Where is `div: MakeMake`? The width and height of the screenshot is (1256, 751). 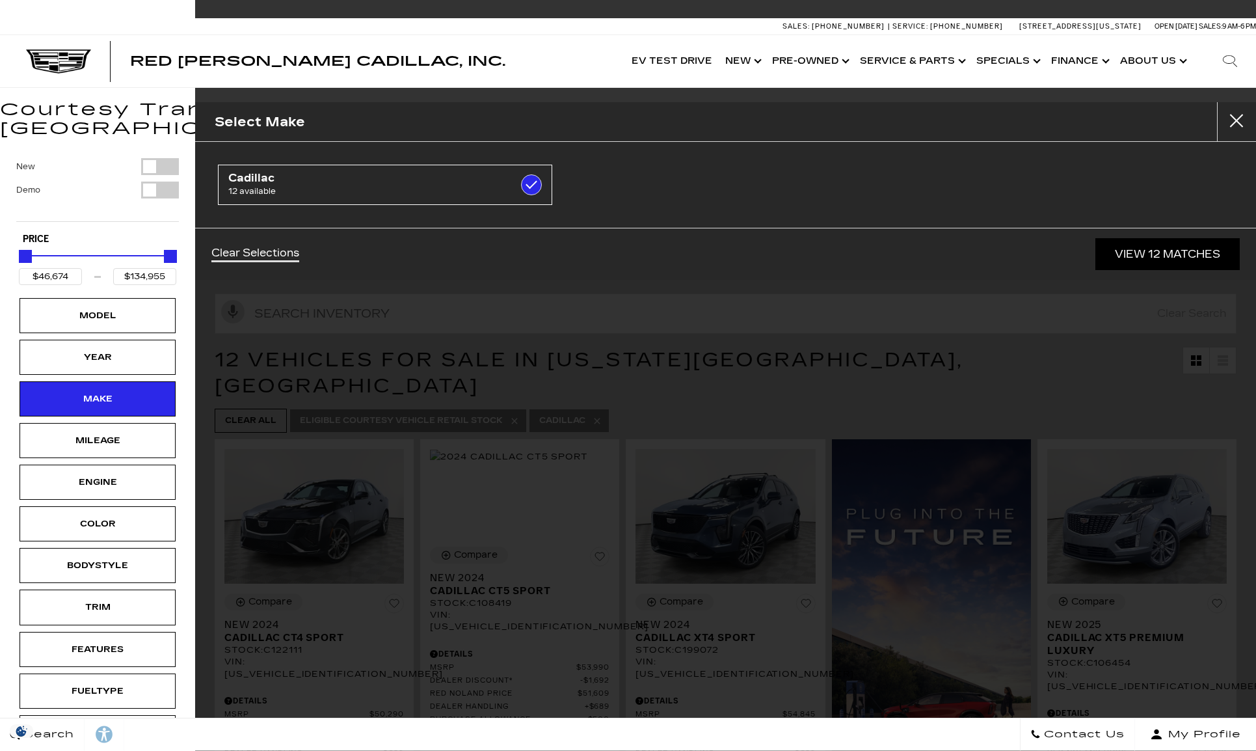 div: MakeMake is located at coordinates (98, 399).